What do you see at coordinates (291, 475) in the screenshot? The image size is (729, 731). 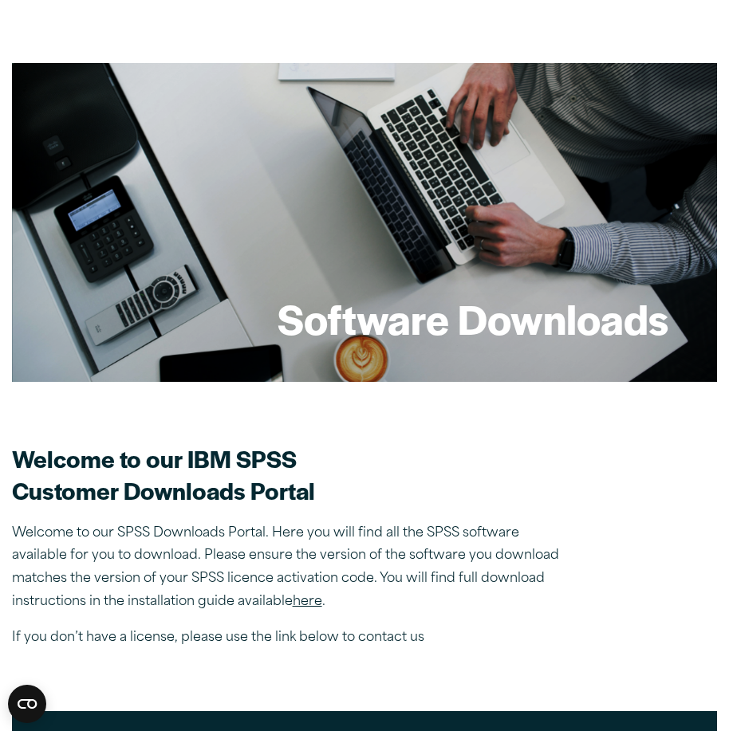 I see `h2: Welcome to our IBM SPSS Customer Downloads Portal` at bounding box center [291, 475].